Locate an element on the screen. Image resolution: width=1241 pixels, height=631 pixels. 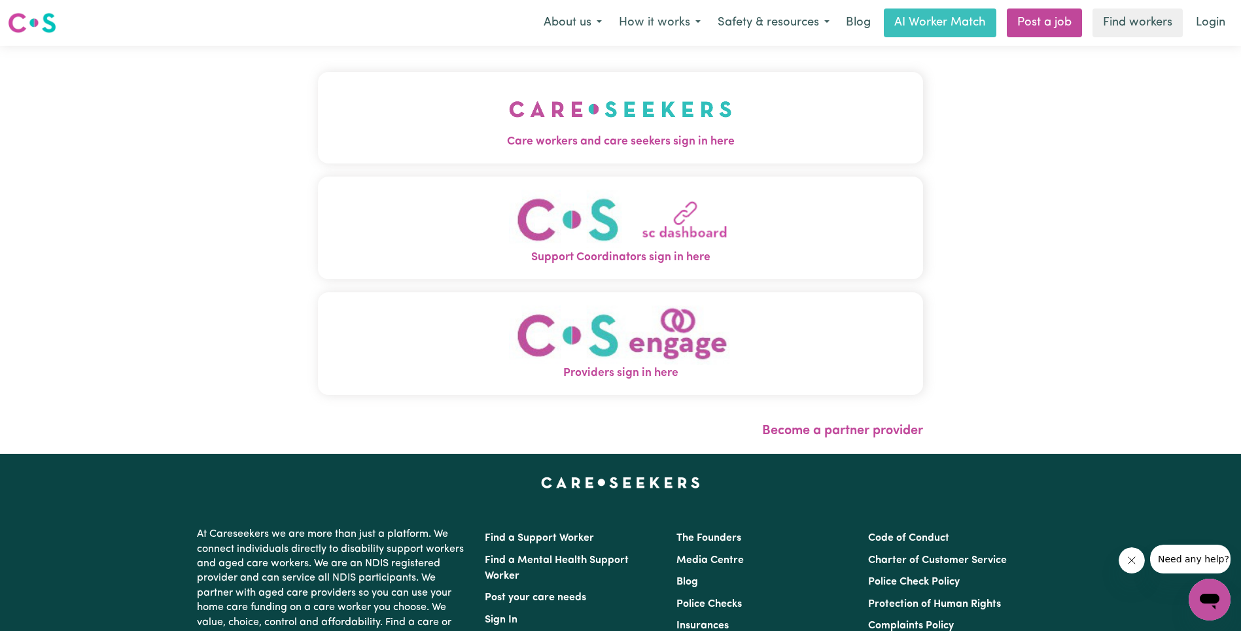
a: Media Centre is located at coordinates (710, 561).